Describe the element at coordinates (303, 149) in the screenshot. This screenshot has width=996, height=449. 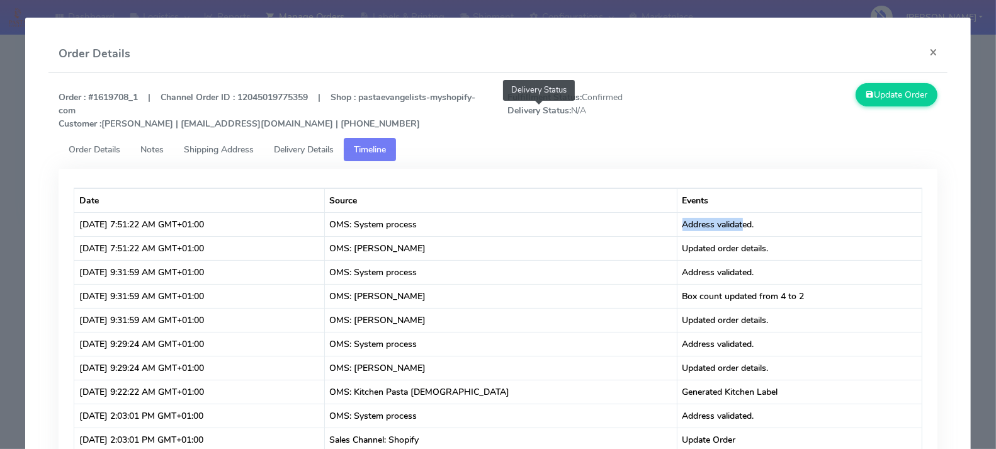
I see `span: Delivery Details` at that location.